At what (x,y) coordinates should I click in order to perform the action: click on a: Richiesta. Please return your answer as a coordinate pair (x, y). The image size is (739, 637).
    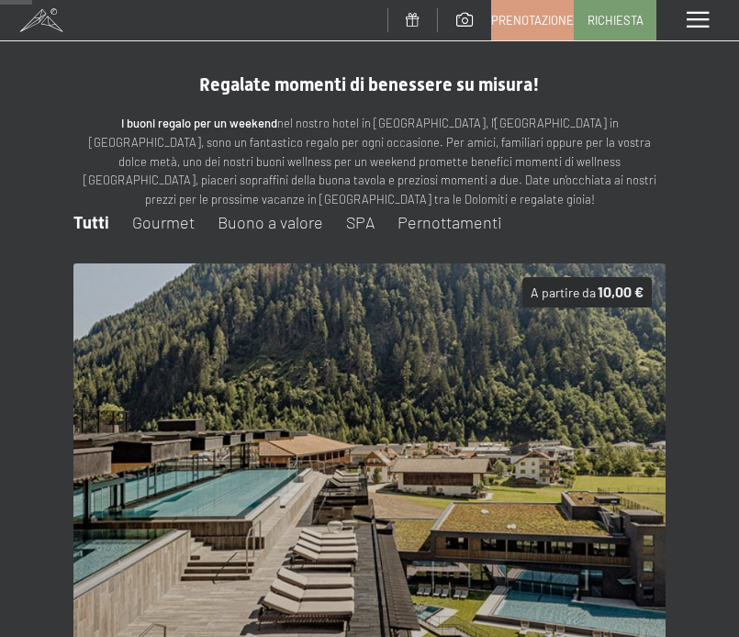
    Looking at the image, I should click on (615, 20).